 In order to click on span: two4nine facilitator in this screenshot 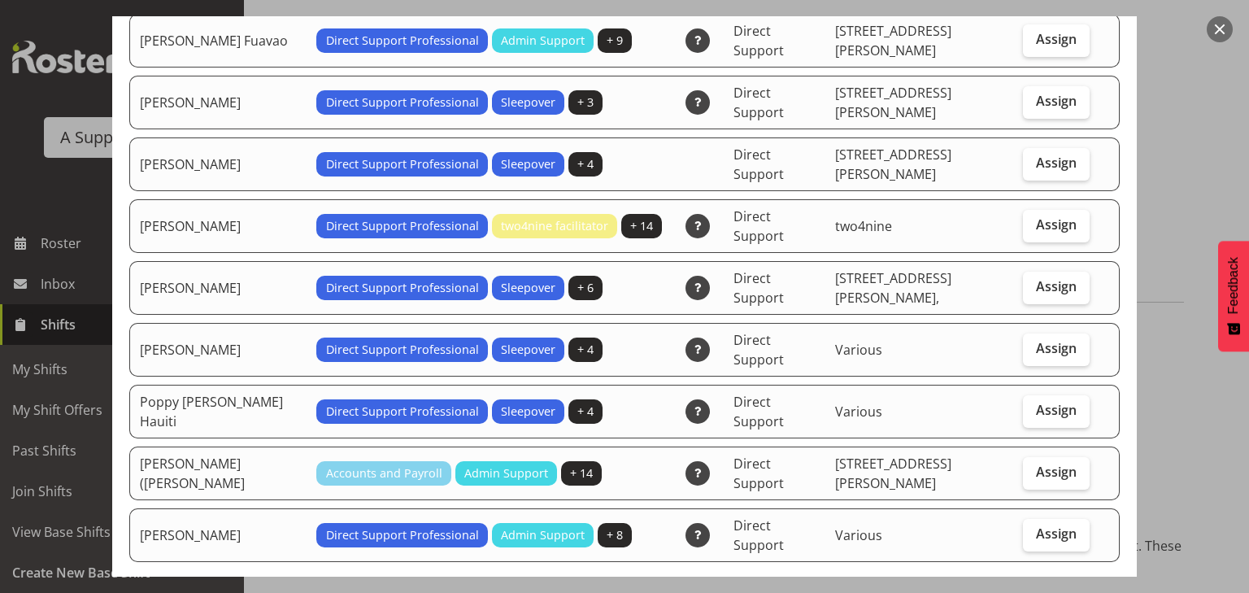, I will do `click(555, 226)`.